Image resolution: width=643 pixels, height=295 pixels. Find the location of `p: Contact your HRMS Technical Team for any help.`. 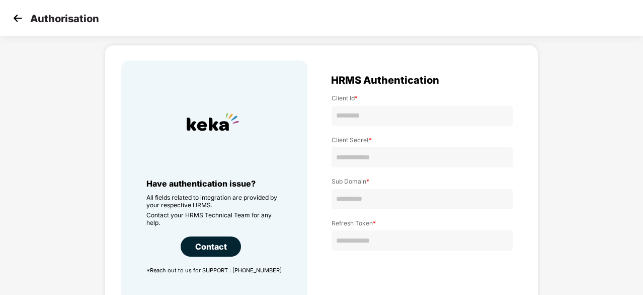

p: Contact your HRMS Technical Team for any help. is located at coordinates (214, 219).